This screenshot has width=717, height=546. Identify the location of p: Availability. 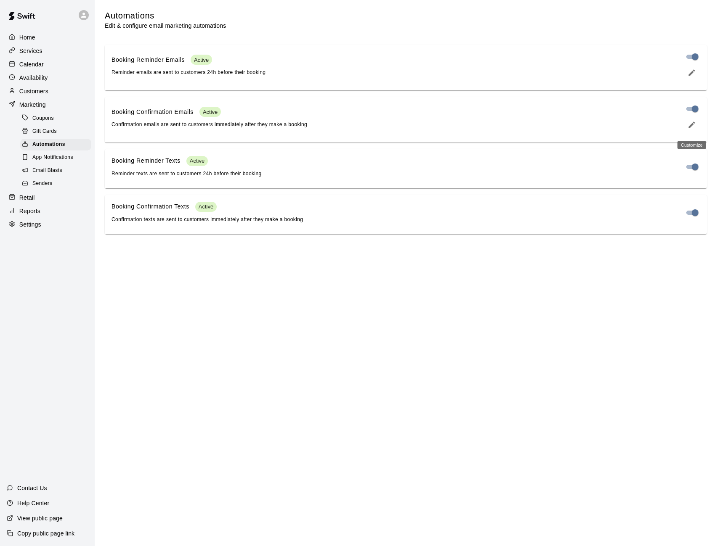
(34, 78).